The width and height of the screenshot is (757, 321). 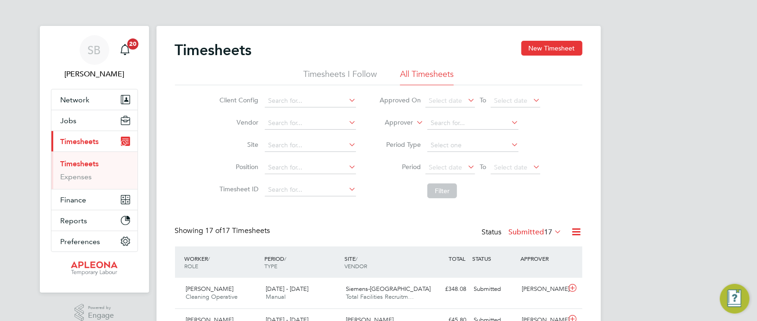 What do you see at coordinates (238, 189) in the screenshot?
I see `label: Timesheet ID` at bounding box center [238, 189].